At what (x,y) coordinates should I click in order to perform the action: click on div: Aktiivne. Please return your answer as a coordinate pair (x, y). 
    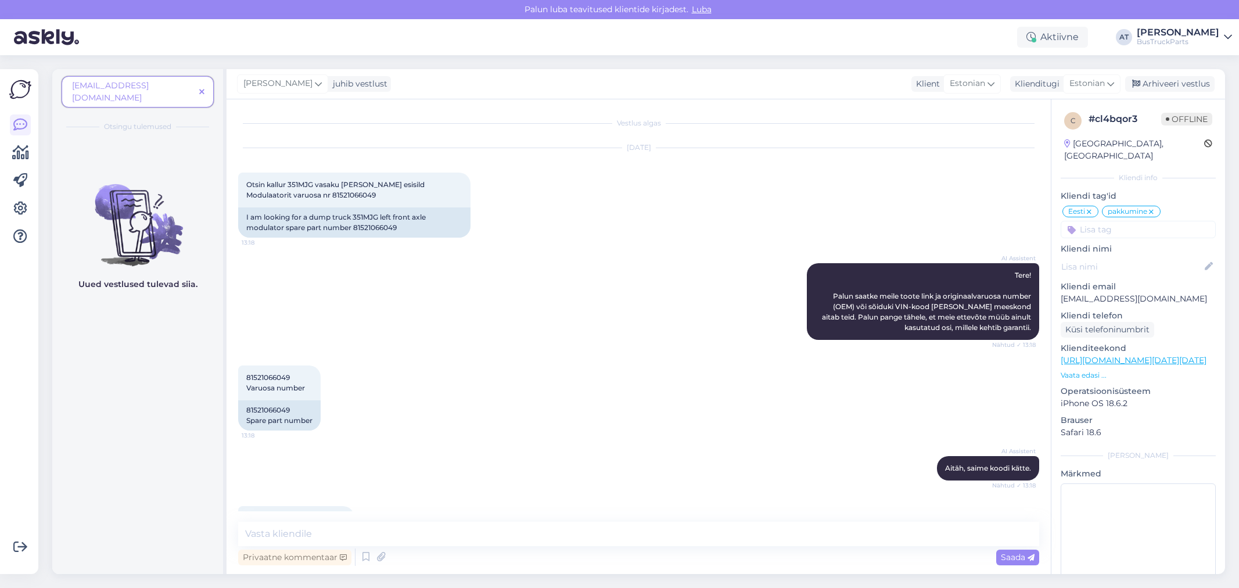
    Looking at the image, I should click on (1053, 37).